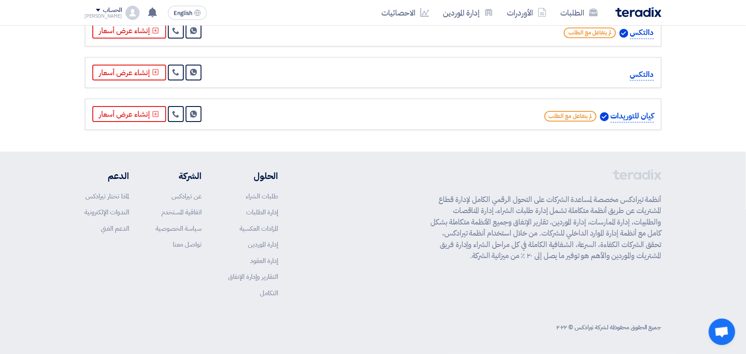  Describe the element at coordinates (107, 196) in the screenshot. I see `a: لماذا تختار تيرادكس` at that location.